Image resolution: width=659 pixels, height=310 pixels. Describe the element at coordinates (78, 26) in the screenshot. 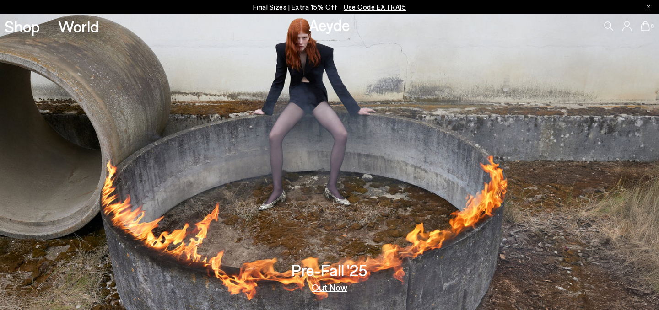

I see `a: World` at that location.